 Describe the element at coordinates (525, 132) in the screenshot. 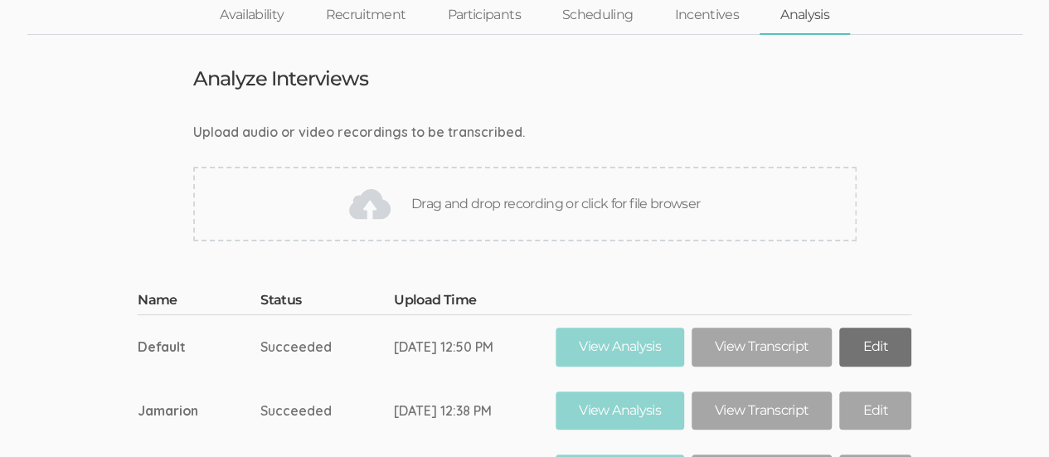

I see `div: Upload audio or video recordings to be transcribed.` at that location.